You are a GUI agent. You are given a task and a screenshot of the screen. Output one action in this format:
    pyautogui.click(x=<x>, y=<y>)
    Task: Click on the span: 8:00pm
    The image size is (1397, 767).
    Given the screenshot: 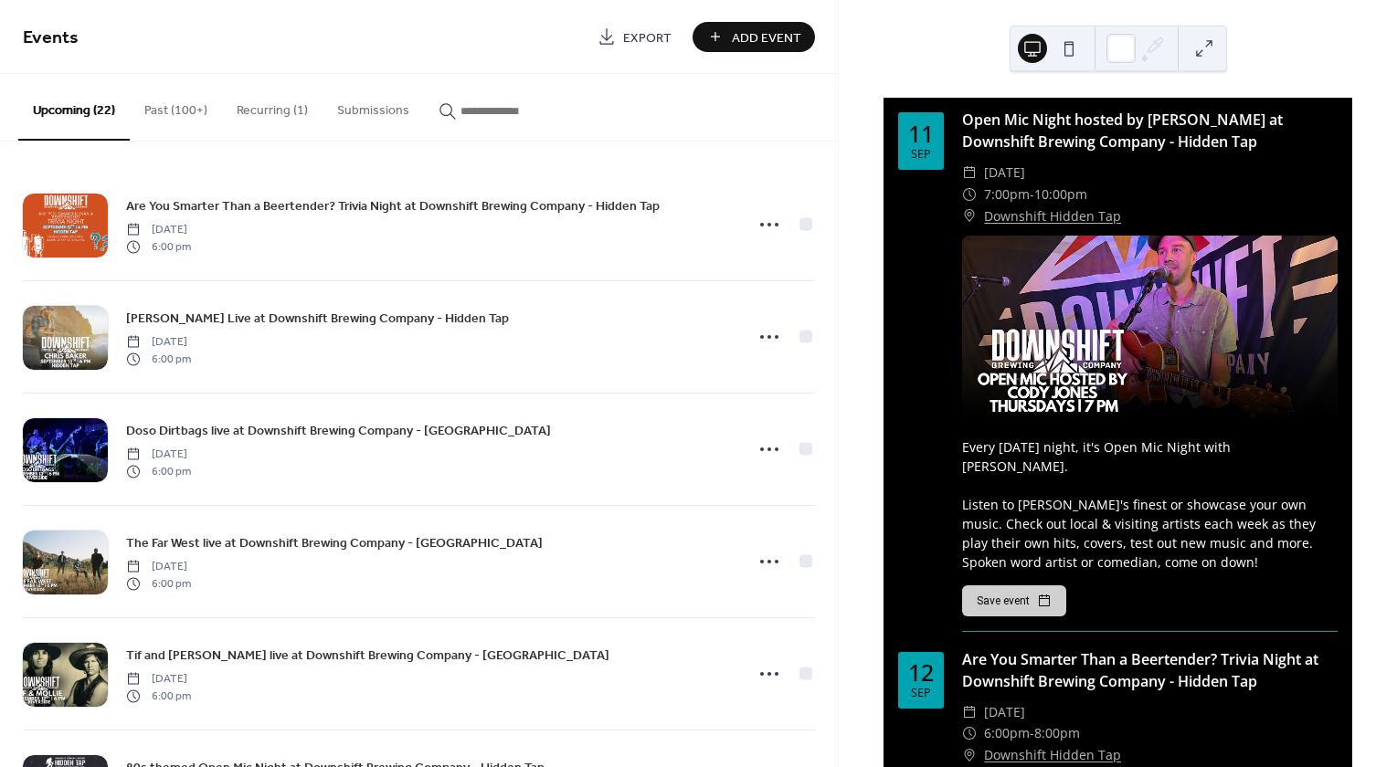 What is the action you would take?
    pyautogui.click(x=1057, y=734)
    